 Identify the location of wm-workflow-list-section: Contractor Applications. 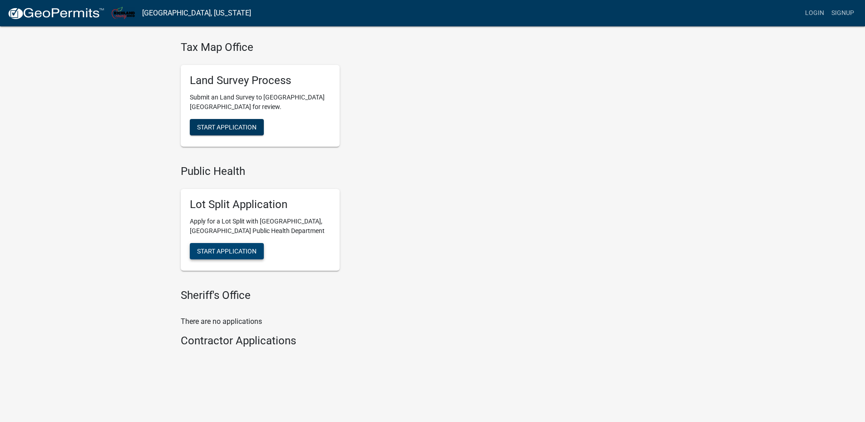
(347, 343).